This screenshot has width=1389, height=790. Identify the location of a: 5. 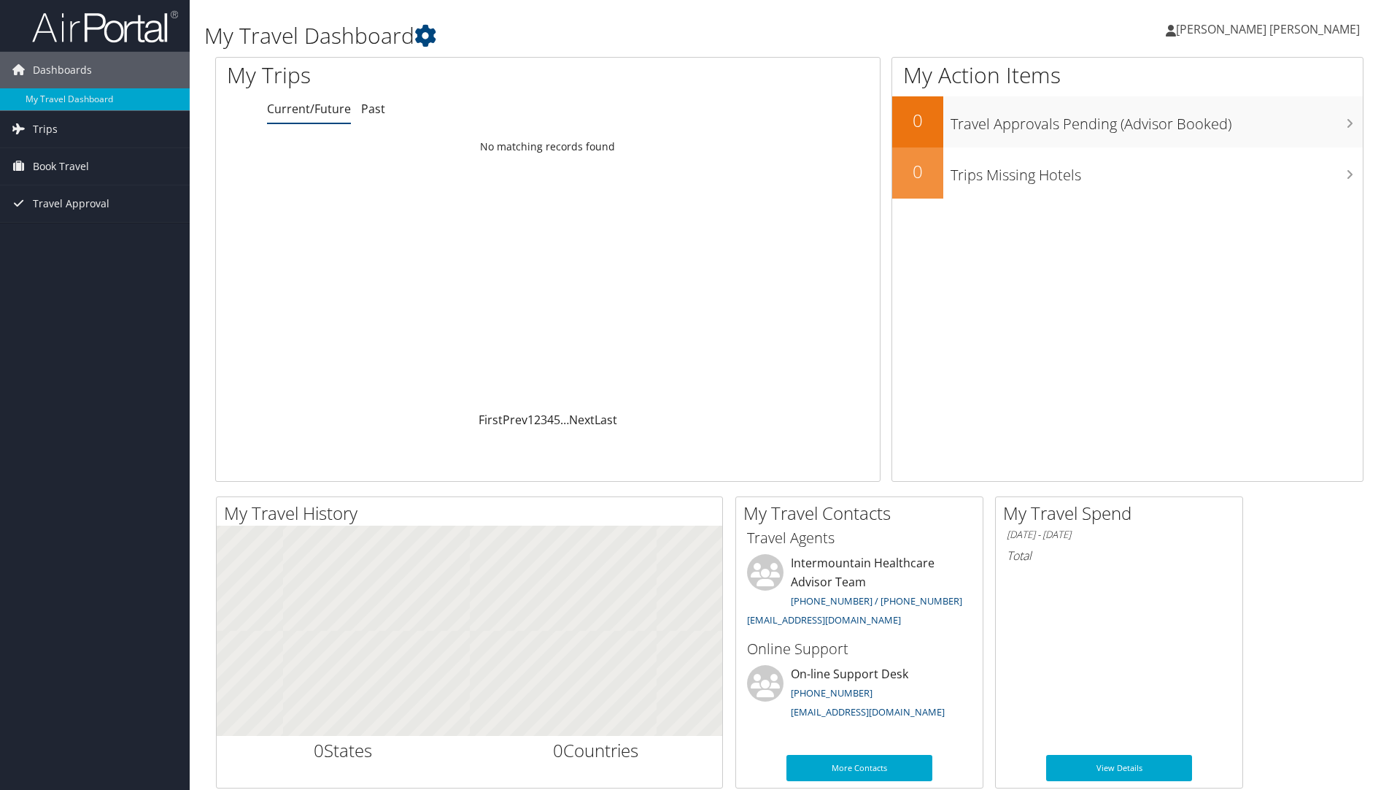
(557, 420).